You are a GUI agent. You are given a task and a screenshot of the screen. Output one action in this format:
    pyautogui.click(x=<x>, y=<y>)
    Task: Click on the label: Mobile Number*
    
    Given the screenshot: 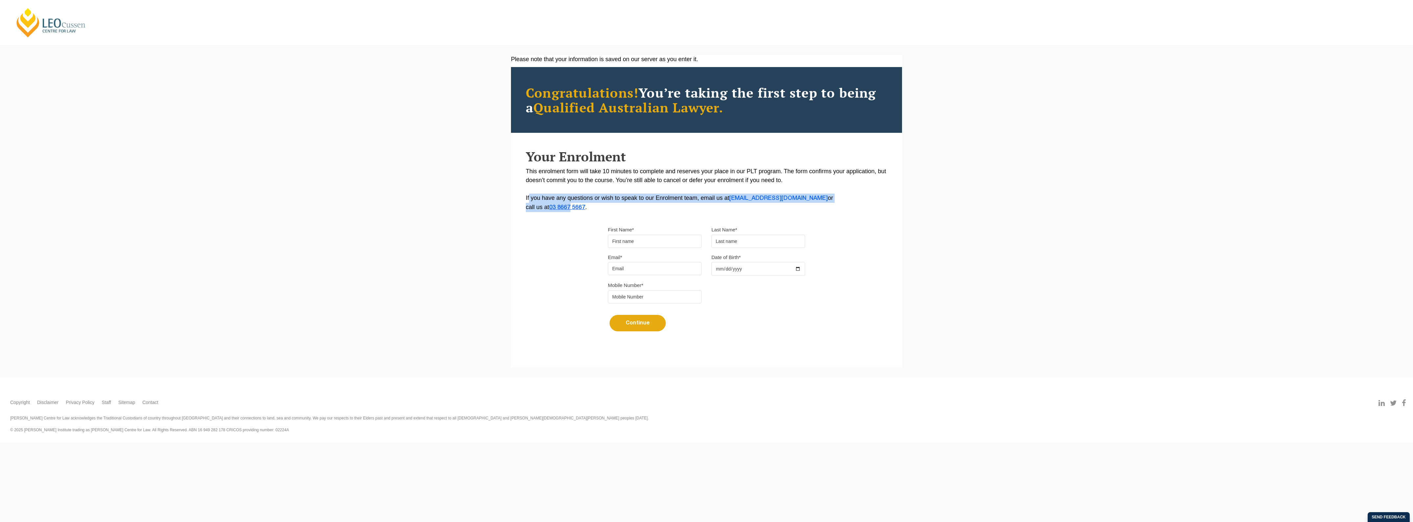 What is the action you would take?
    pyautogui.click(x=626, y=285)
    